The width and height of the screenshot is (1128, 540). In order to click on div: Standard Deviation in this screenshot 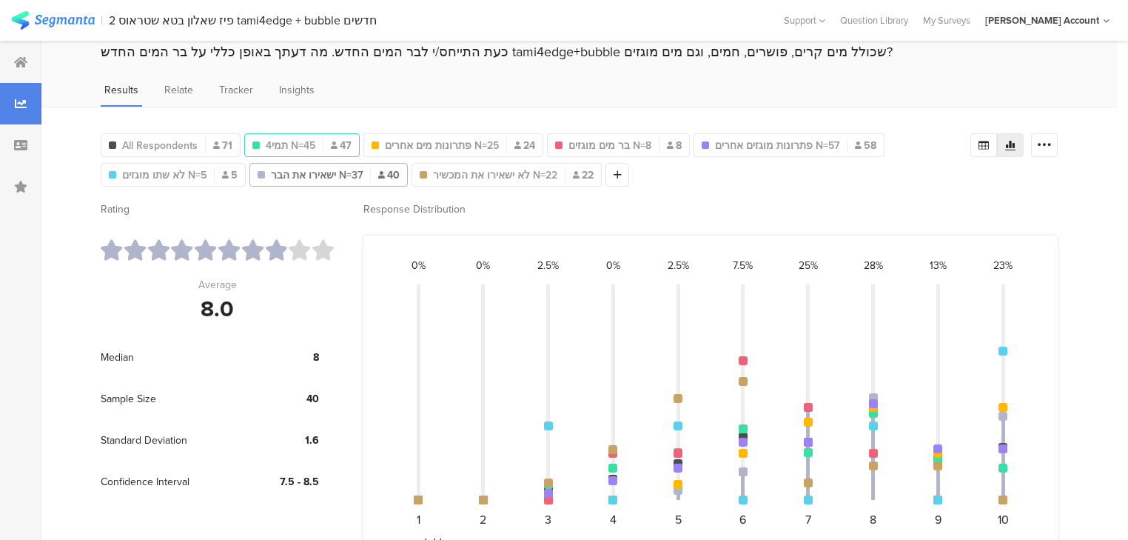, I will do `click(171, 440)`.